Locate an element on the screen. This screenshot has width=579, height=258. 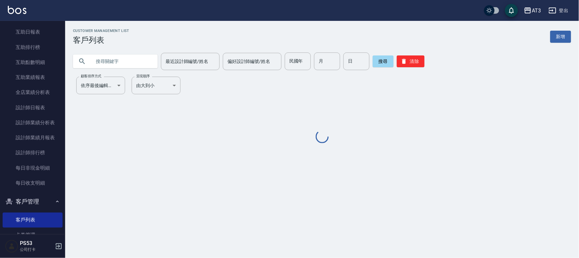
a: 互助排行榜 is located at coordinates (33, 47).